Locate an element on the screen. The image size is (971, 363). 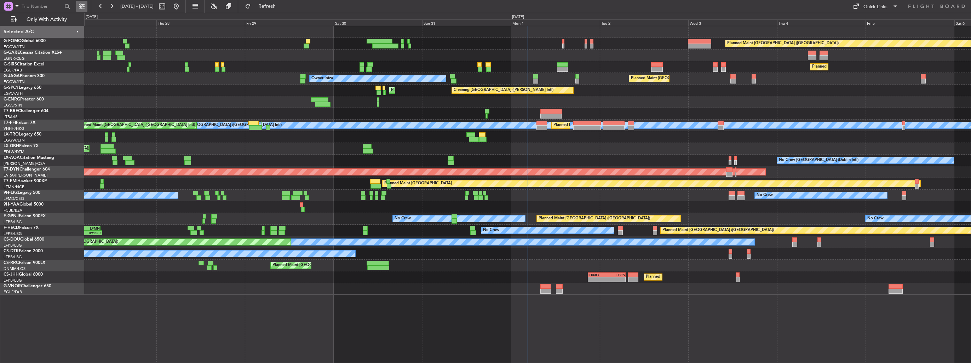
a: G-JAGAPhenom 300 is located at coordinates (24, 76).